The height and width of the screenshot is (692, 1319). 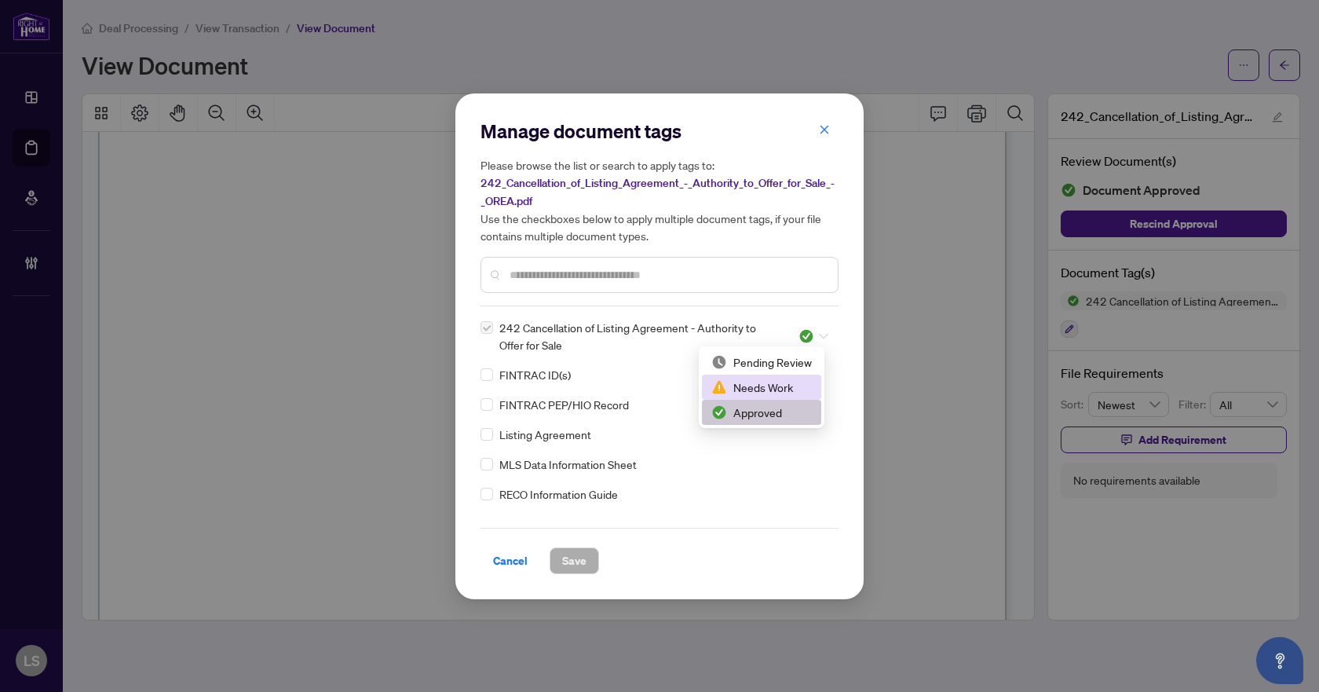 I want to click on span: Cancel, so click(x=510, y=561).